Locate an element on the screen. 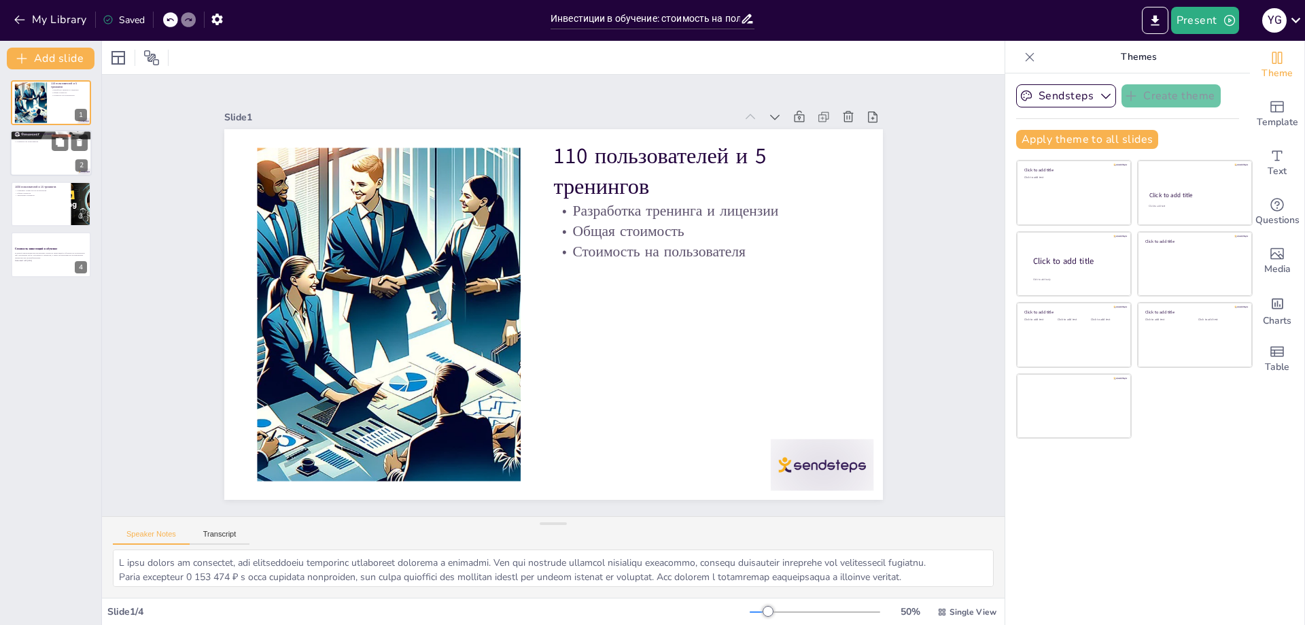 The image size is (1305, 625). p: 1030 пользователей и 15 тренингов is located at coordinates (41, 187).